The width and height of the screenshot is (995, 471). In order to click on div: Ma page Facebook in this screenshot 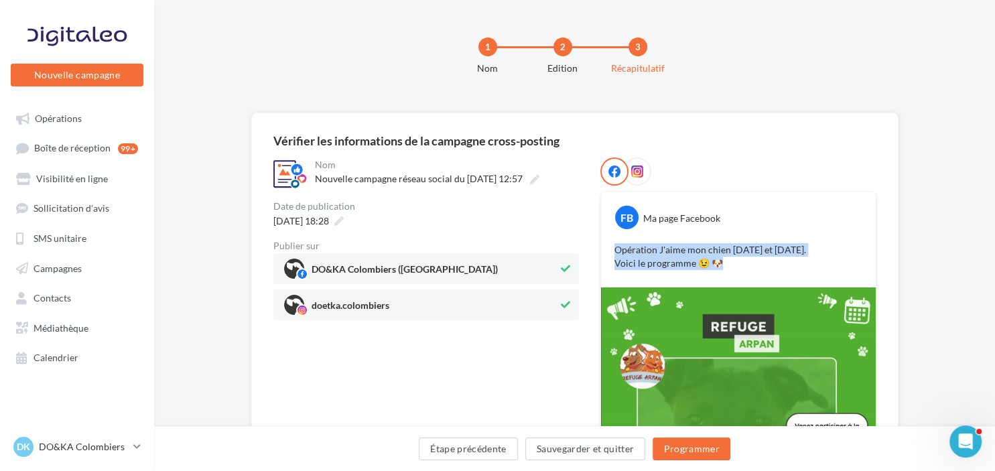, I will do `click(681, 218)`.